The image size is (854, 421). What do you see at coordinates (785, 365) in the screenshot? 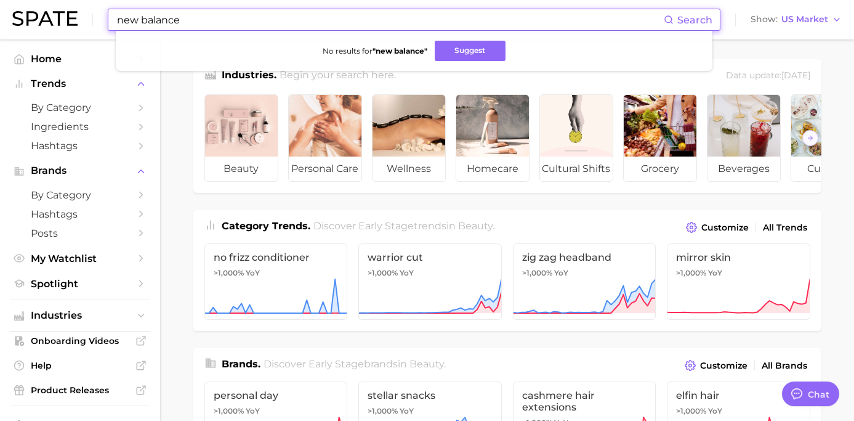
I see `a: All Brands` at bounding box center [785, 365].